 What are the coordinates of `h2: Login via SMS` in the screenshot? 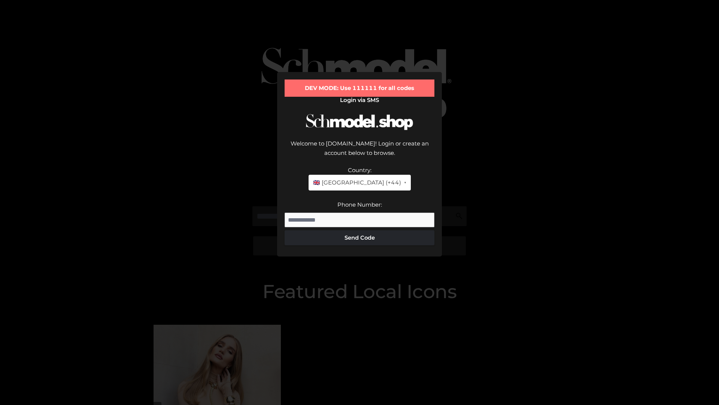 It's located at (360, 100).